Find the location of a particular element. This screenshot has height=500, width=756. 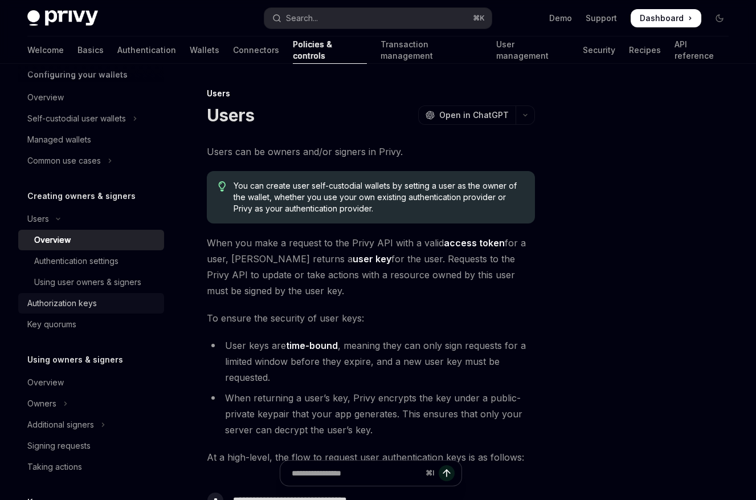

button: Toggle Self-custodial user wallets section is located at coordinates (91, 119).